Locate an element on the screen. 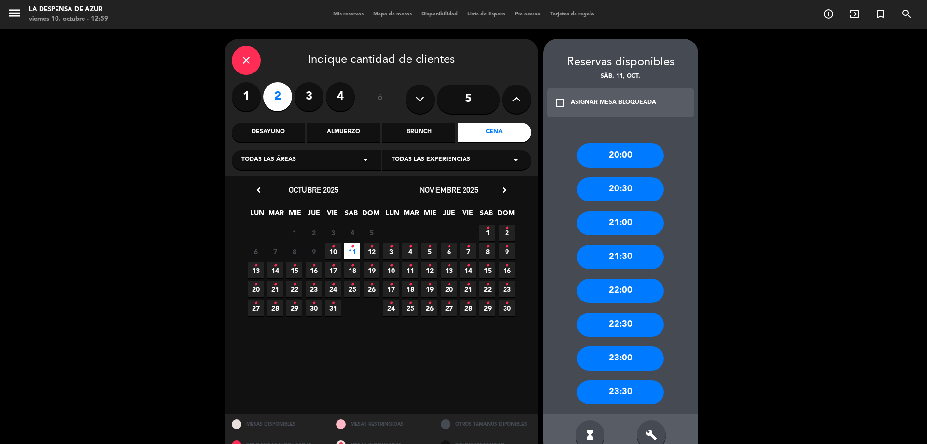 This screenshot has width=927, height=444. div: 20:30 is located at coordinates (620, 189).